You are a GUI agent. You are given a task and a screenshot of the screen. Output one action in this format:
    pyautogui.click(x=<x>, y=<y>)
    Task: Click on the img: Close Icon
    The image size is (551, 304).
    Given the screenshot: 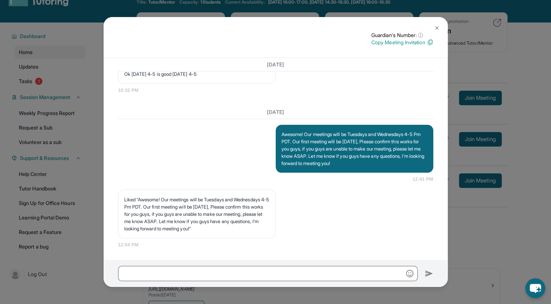 What is the action you would take?
    pyautogui.click(x=437, y=28)
    